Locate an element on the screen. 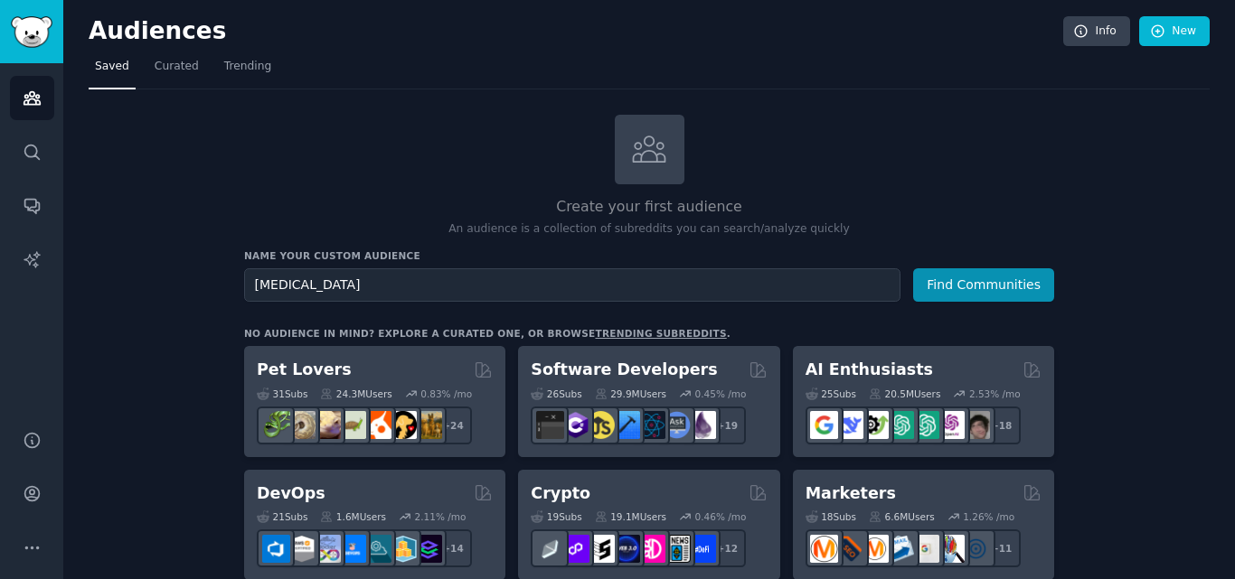 The width and height of the screenshot is (1235, 579). div: + 24 is located at coordinates (453, 426).